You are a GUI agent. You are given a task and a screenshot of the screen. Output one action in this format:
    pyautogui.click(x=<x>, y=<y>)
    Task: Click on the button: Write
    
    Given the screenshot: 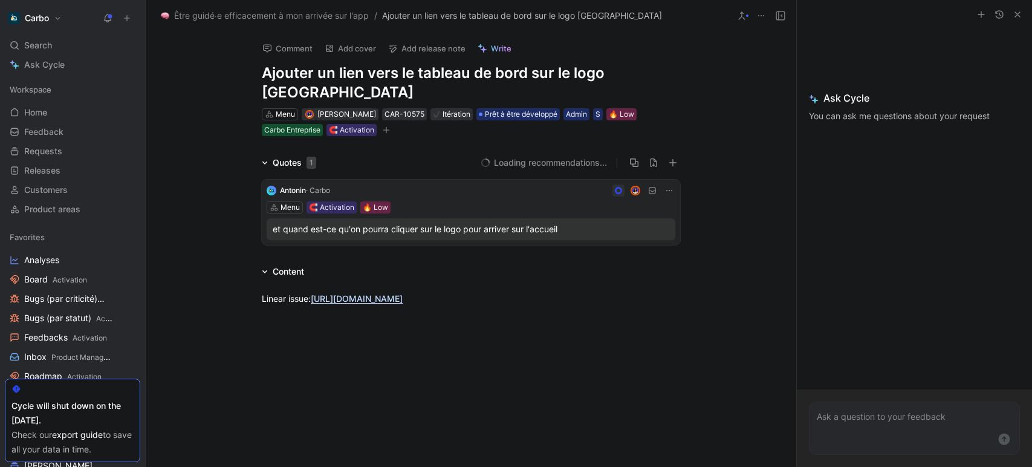 What is the action you would take?
    pyautogui.click(x=494, y=48)
    